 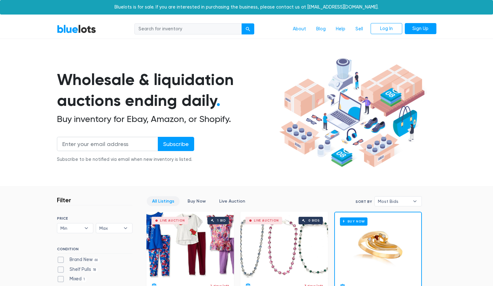 What do you see at coordinates (341, 29) in the screenshot?
I see `a: Help` at bounding box center [341, 29].